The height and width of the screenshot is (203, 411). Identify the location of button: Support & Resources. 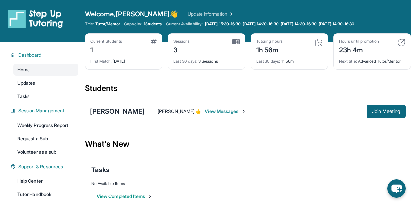
(45, 167).